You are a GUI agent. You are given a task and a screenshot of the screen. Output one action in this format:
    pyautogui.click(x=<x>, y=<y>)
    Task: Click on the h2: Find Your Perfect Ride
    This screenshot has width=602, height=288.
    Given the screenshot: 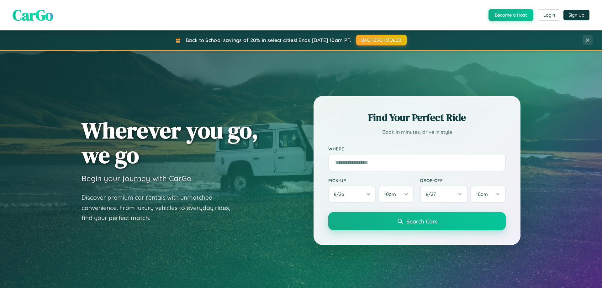 What is the action you would take?
    pyautogui.click(x=417, y=118)
    